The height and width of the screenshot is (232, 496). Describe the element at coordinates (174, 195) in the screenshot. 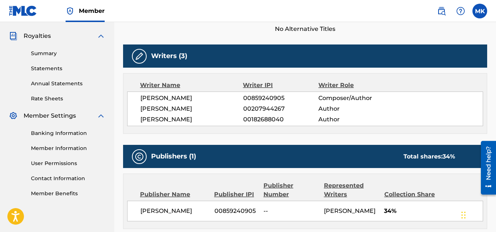

I see `div: Publisher Name` at that location.